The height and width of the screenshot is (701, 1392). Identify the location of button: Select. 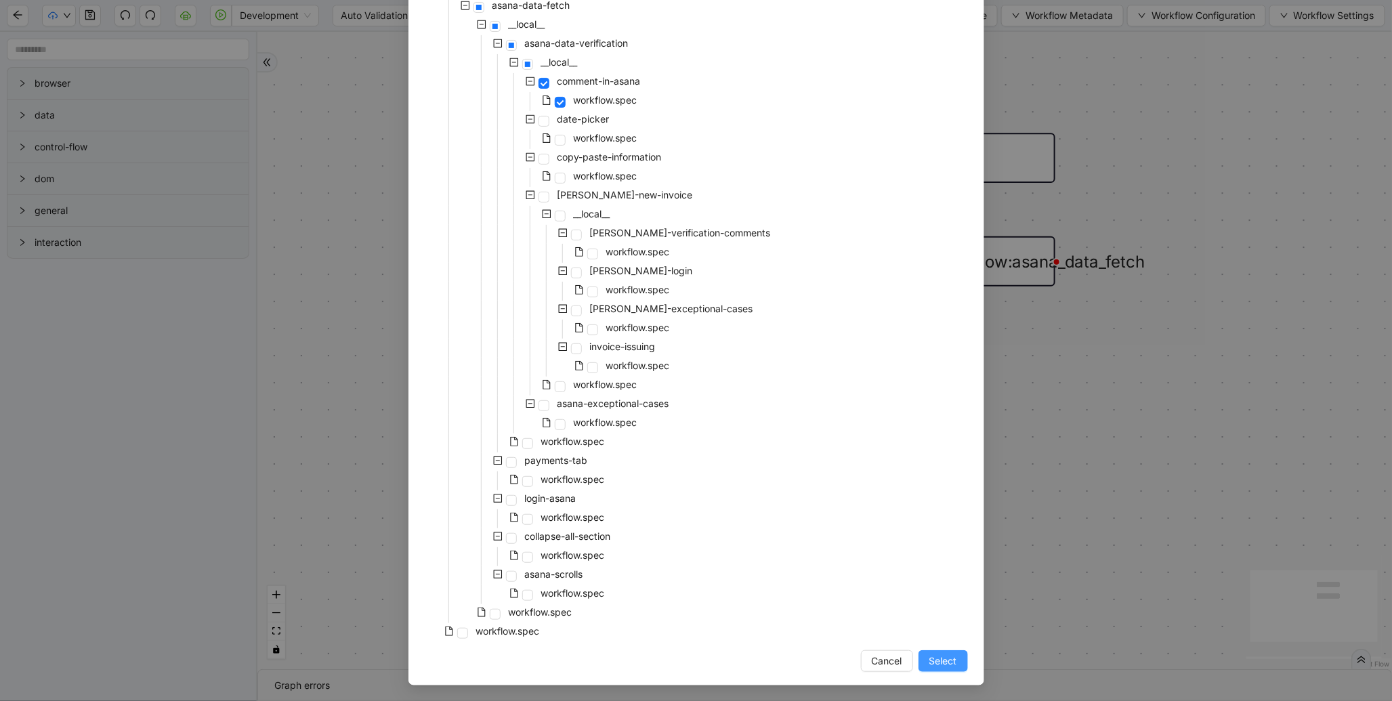
(943, 661).